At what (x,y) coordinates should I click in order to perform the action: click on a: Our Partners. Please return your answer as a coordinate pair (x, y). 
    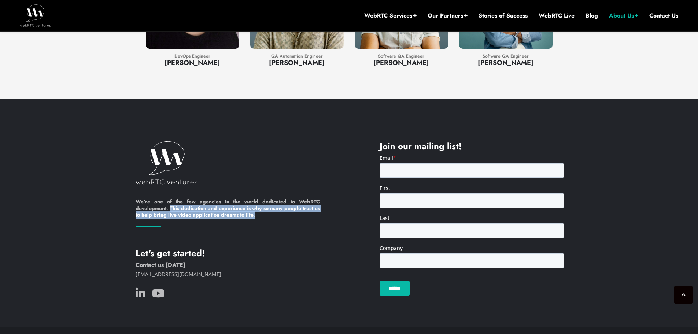
    Looking at the image, I should click on (447, 16).